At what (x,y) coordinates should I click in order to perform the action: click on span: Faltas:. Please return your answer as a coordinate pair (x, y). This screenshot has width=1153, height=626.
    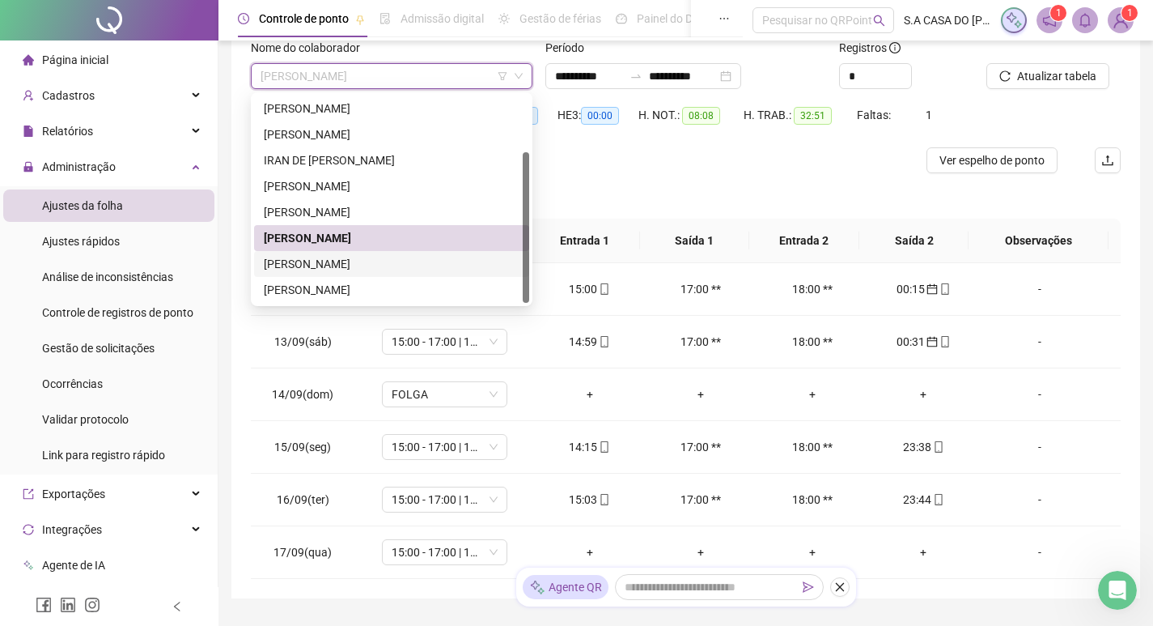
    Looking at the image, I should click on (875, 115).